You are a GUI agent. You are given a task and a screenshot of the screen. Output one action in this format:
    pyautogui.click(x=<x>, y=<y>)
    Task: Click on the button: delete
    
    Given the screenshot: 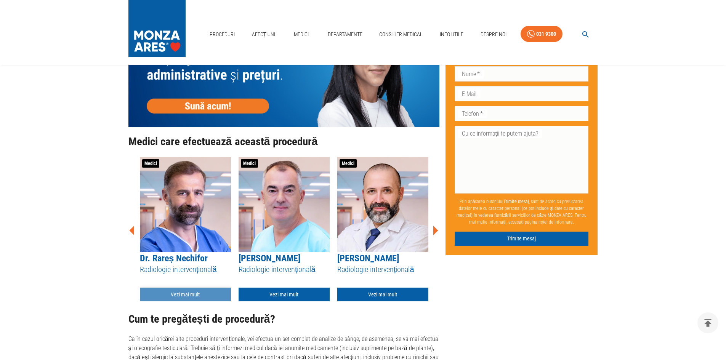 What is the action you would take?
    pyautogui.click(x=708, y=323)
    